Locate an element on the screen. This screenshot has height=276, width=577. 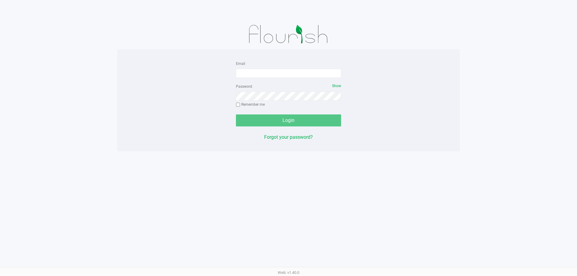
input: Remember me is located at coordinates (238, 105).